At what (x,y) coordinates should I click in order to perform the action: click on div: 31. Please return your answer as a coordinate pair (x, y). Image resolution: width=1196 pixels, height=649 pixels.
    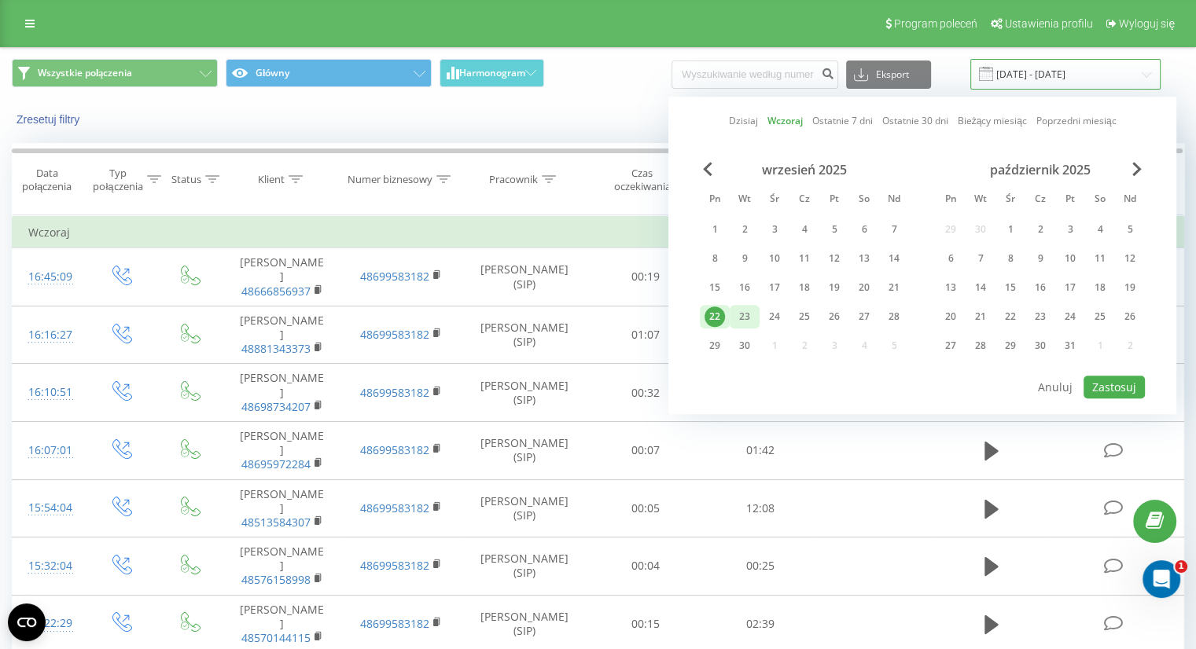
    Looking at the image, I should click on (1070, 346).